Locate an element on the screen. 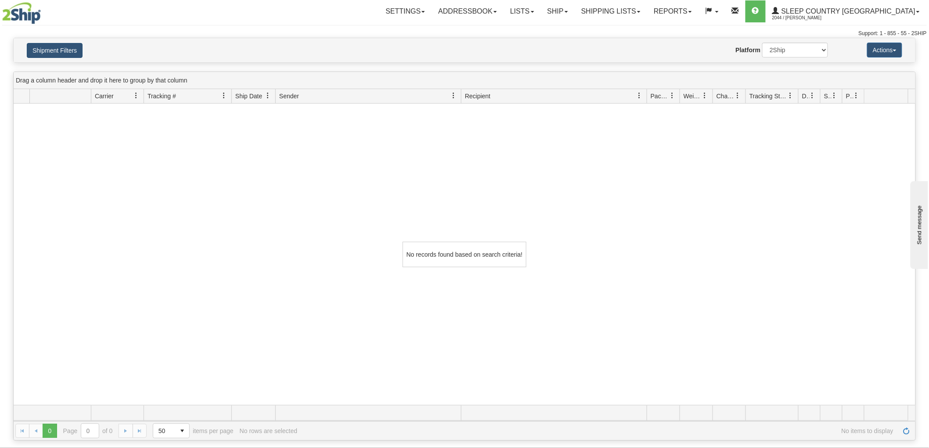 This screenshot has width=929, height=448. a: Tracking Status filter column settings is located at coordinates (791, 96).